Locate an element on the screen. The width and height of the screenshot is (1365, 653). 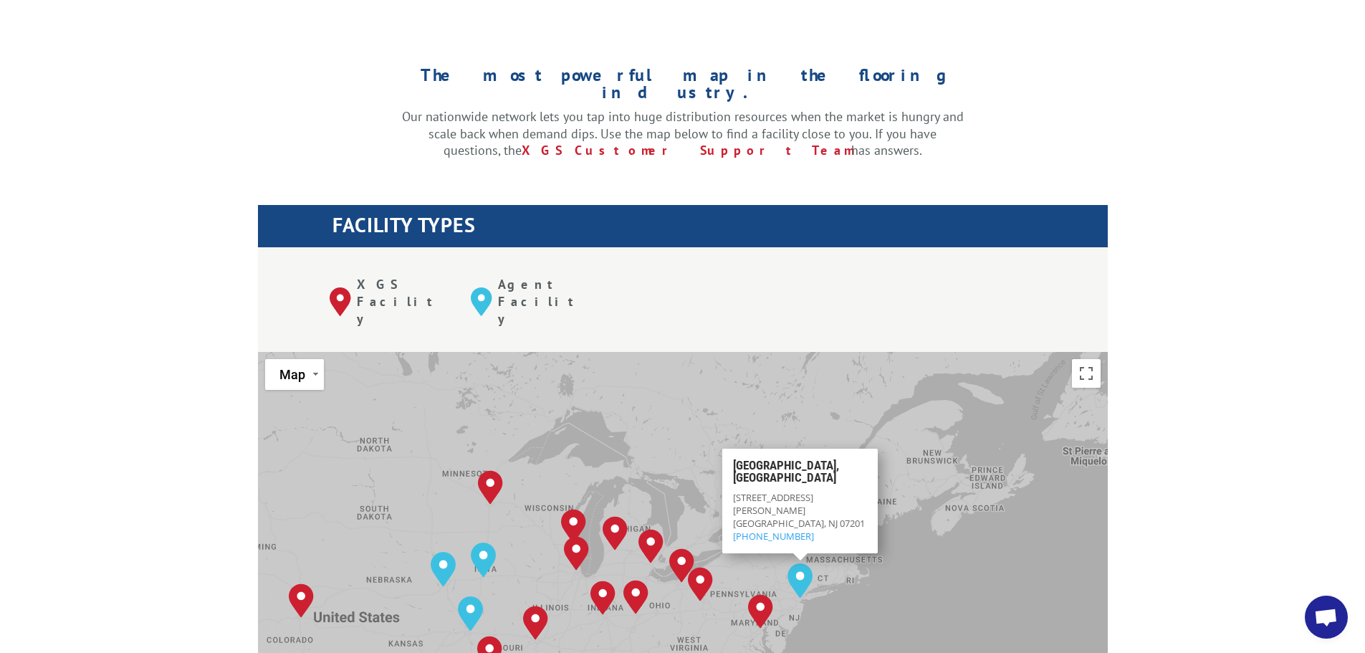
div: Denver, CO is located at coordinates (301, 601).